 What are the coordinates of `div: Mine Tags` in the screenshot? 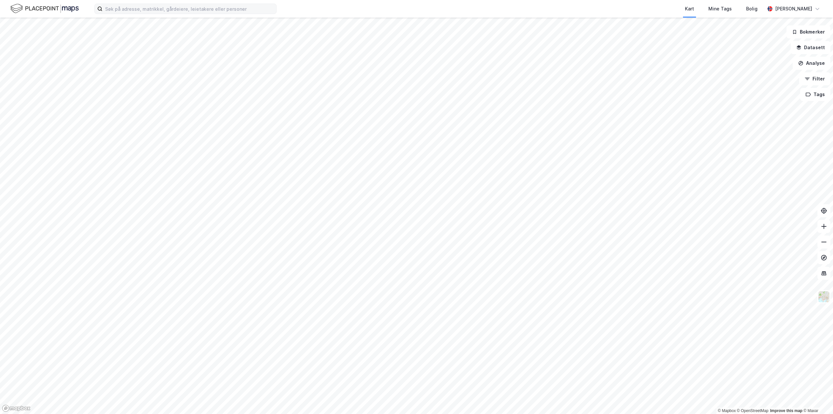 It's located at (720, 9).